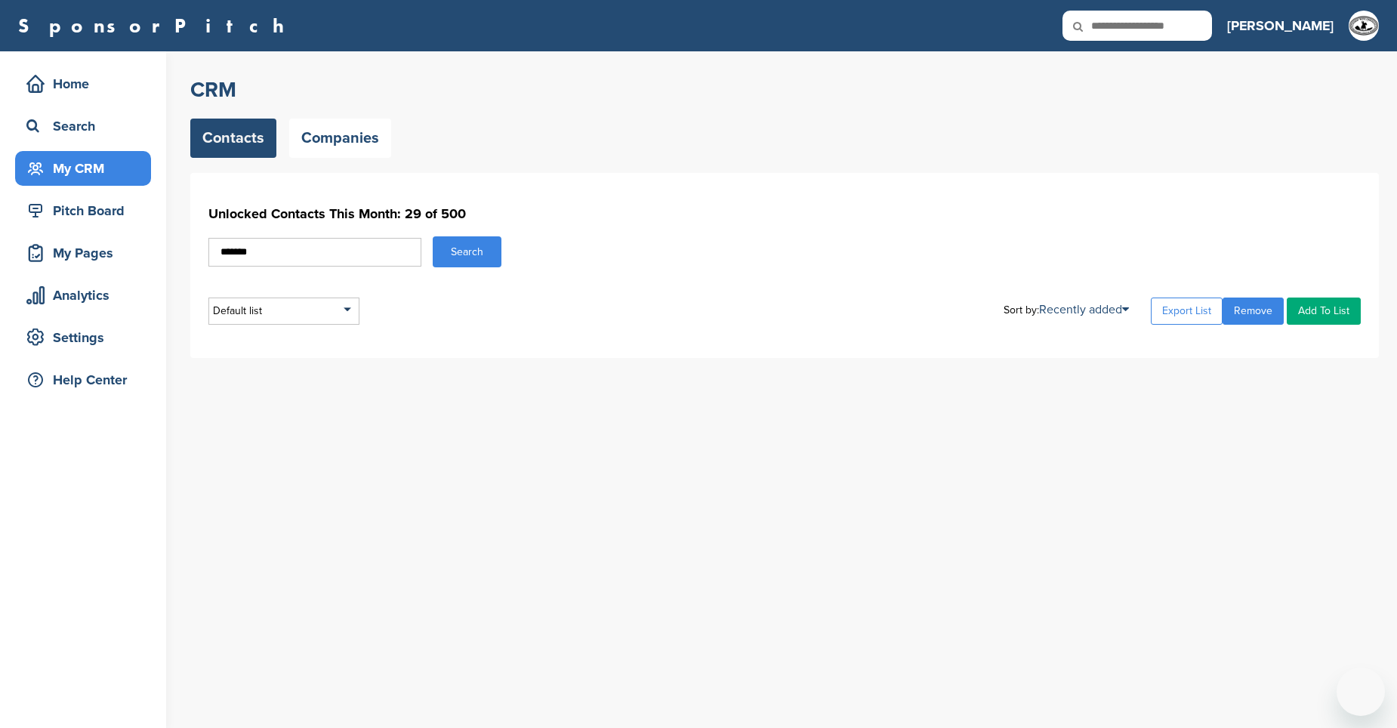 The height and width of the screenshot is (728, 1397). Describe the element at coordinates (340, 138) in the screenshot. I see `a: Companies` at that location.